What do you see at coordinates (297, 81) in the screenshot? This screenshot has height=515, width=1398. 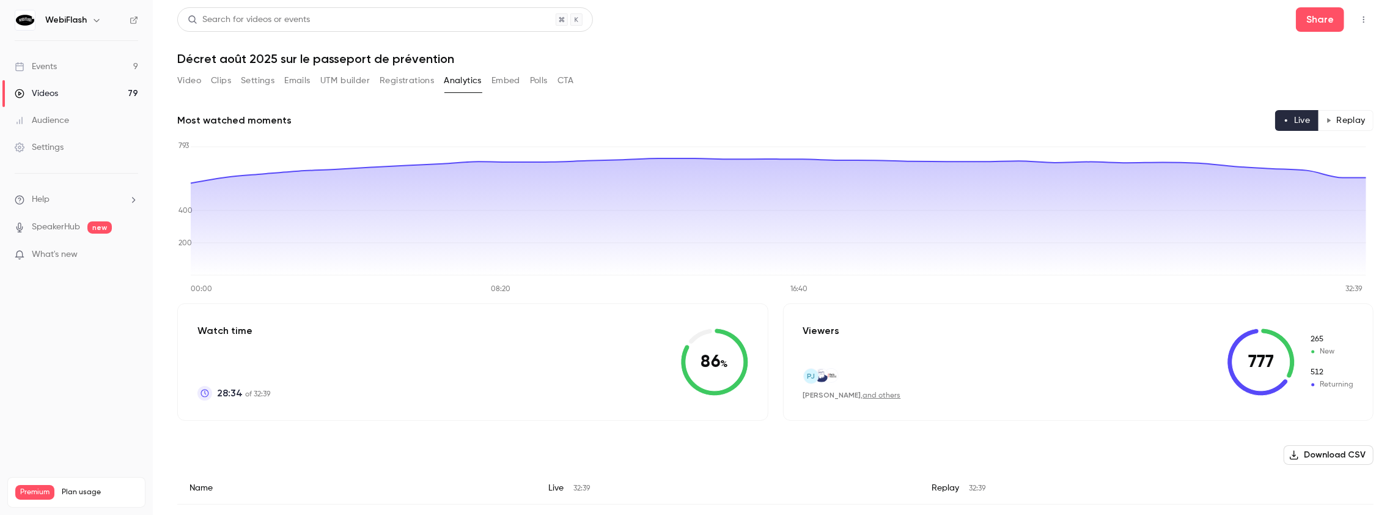 I see `button: Emails` at bounding box center [297, 81].